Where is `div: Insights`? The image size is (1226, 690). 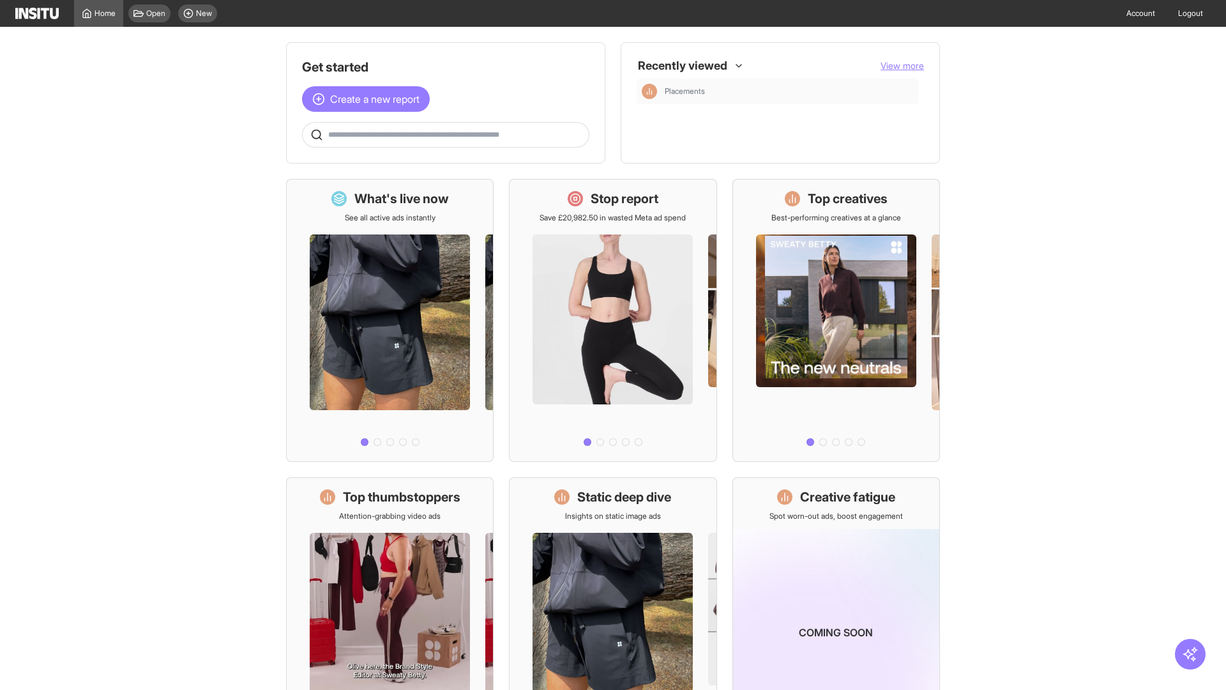 div: Insights is located at coordinates (650, 91).